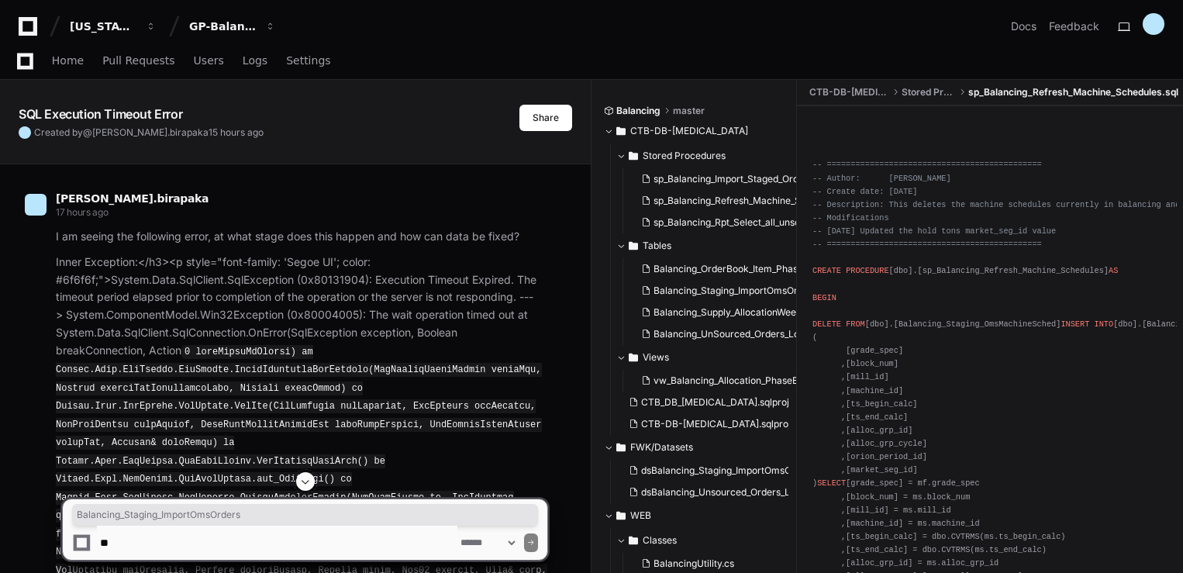  Describe the element at coordinates (308, 60) in the screenshot. I see `span: Settings` at that location.